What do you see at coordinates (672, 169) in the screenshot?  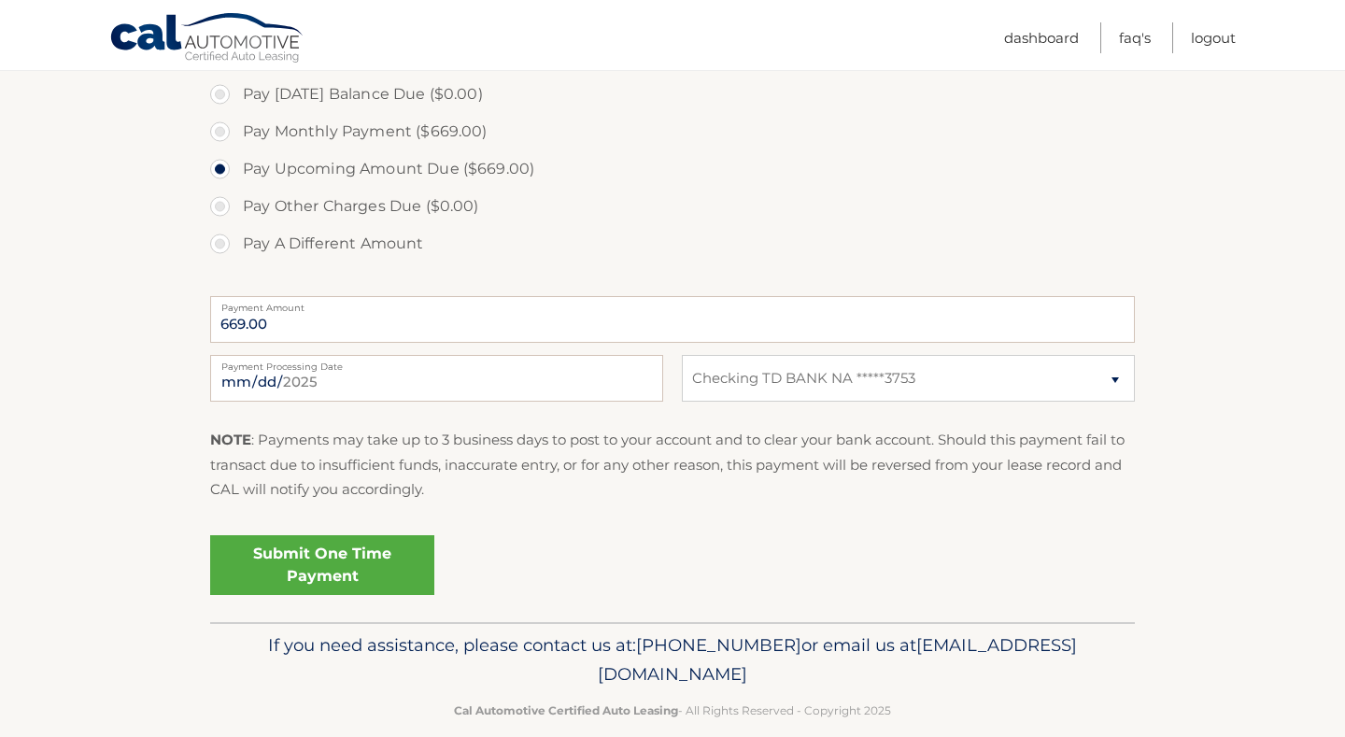 I see `label: Pay Upcoming Amount Due ($669.00)` at bounding box center [672, 169].